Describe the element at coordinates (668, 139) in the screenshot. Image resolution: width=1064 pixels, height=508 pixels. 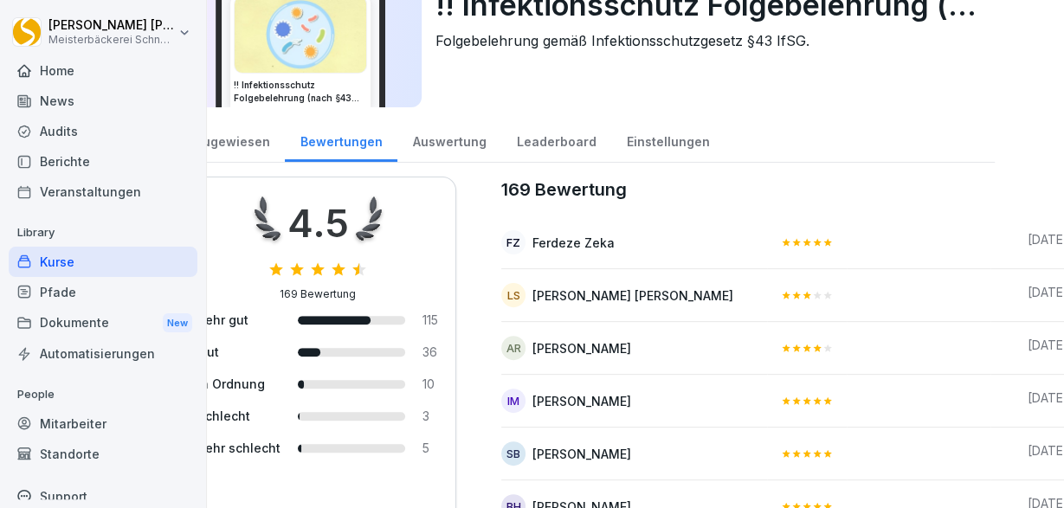
I see `a: Einstellungen` at that location.